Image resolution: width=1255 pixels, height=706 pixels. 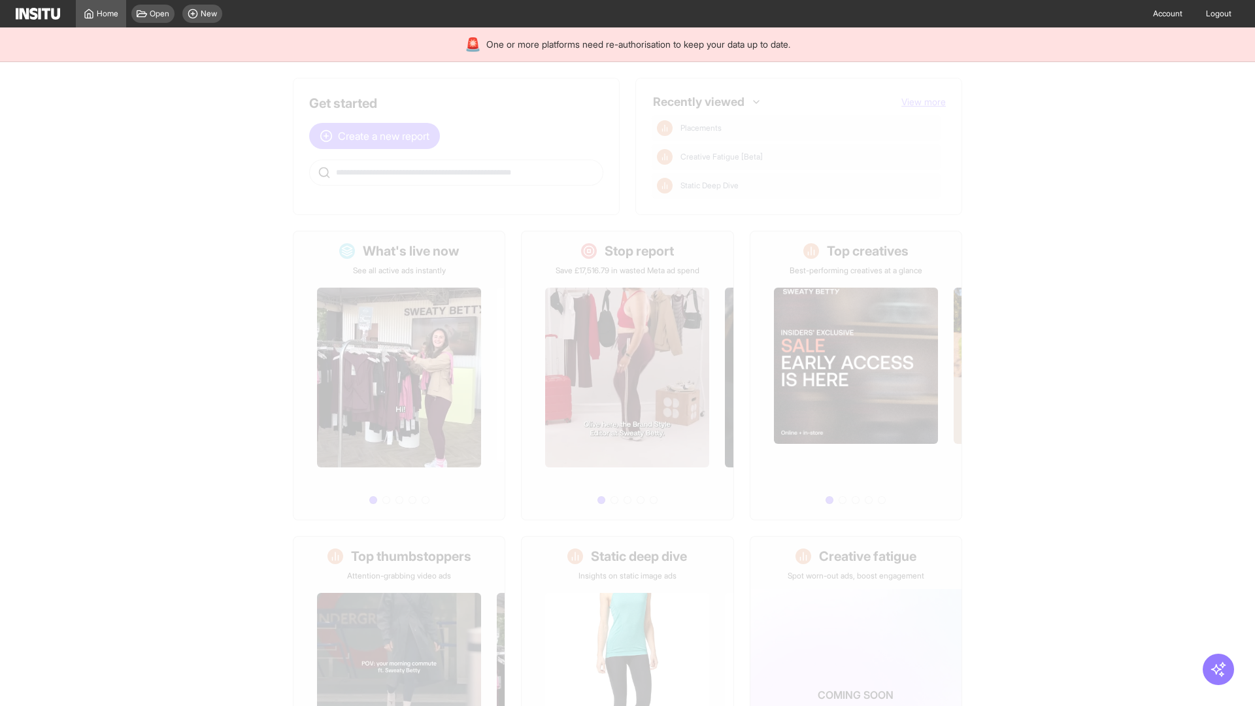 I want to click on span: One or more platforms need re-authorisation to keep your data up to date., so click(x=638, y=44).